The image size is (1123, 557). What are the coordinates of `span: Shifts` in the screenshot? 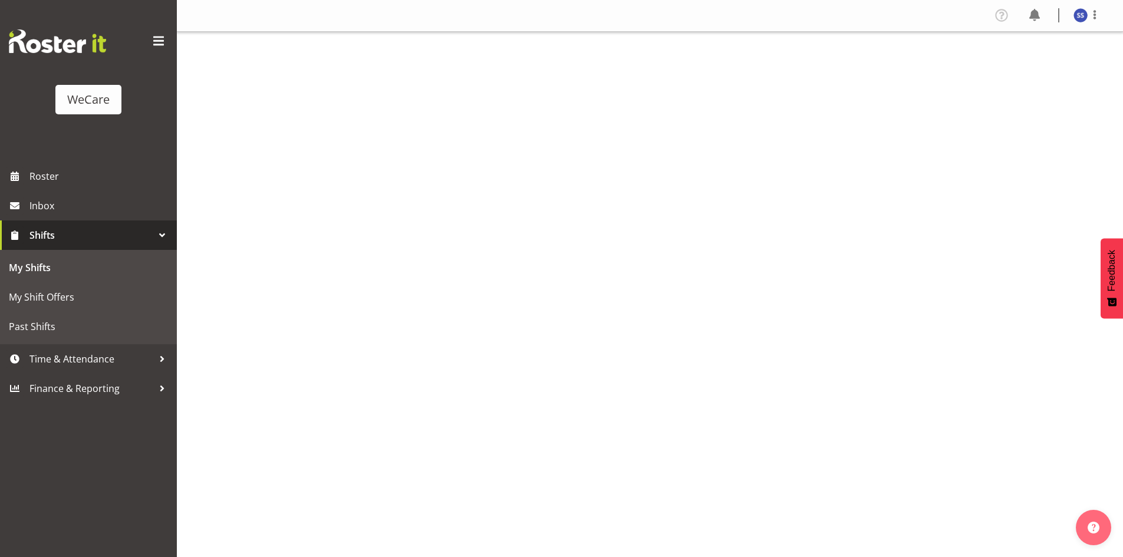 It's located at (91, 235).